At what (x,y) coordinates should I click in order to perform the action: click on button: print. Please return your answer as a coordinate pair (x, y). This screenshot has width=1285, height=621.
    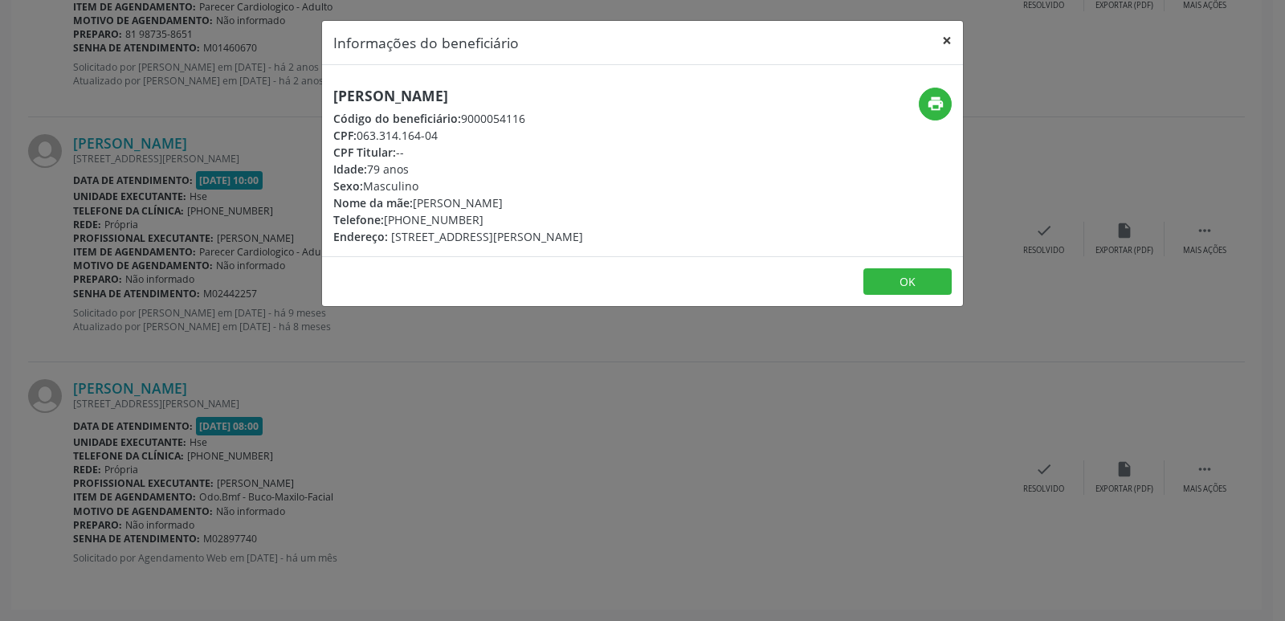
    Looking at the image, I should click on (935, 104).